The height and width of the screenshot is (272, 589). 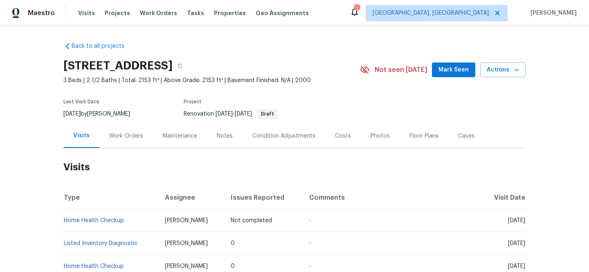 What do you see at coordinates (454, 70) in the screenshot?
I see `span: Mark Seen` at bounding box center [454, 70].